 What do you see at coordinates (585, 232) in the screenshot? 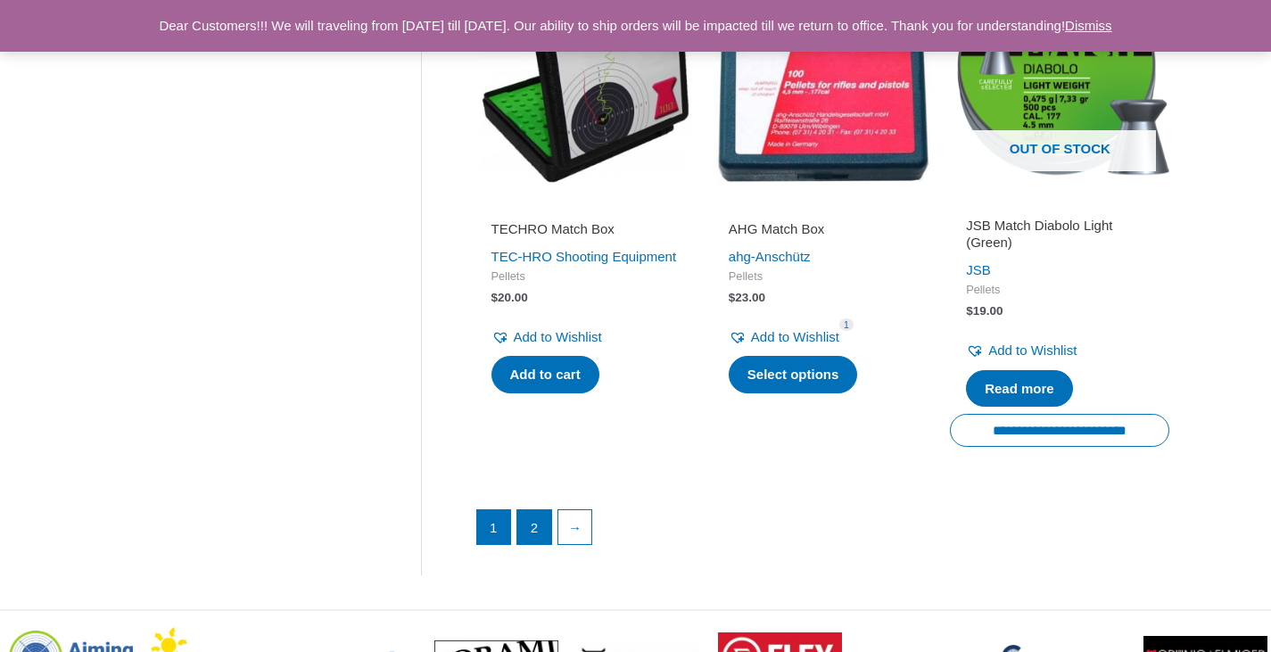
I see `a: TECHRO Match Box` at bounding box center [585, 232].